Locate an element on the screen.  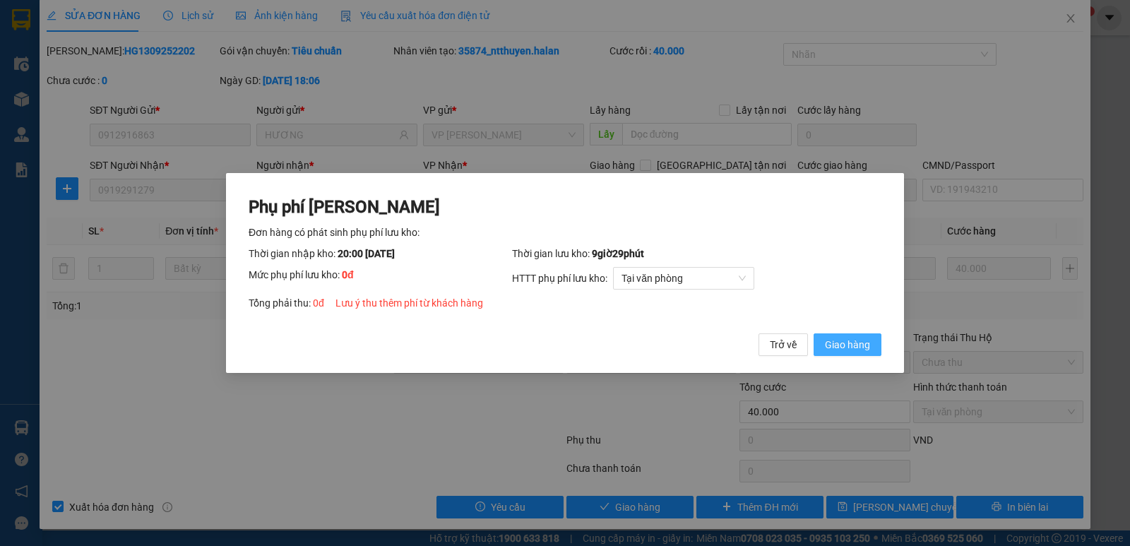
div: HTTT phụ phí lưu kho: is located at coordinates (696, 278).